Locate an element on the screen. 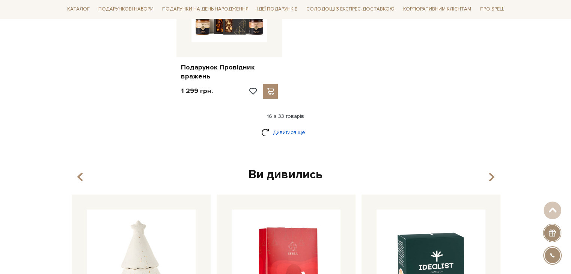  a: Ідеї подарунків is located at coordinates (277, 9).